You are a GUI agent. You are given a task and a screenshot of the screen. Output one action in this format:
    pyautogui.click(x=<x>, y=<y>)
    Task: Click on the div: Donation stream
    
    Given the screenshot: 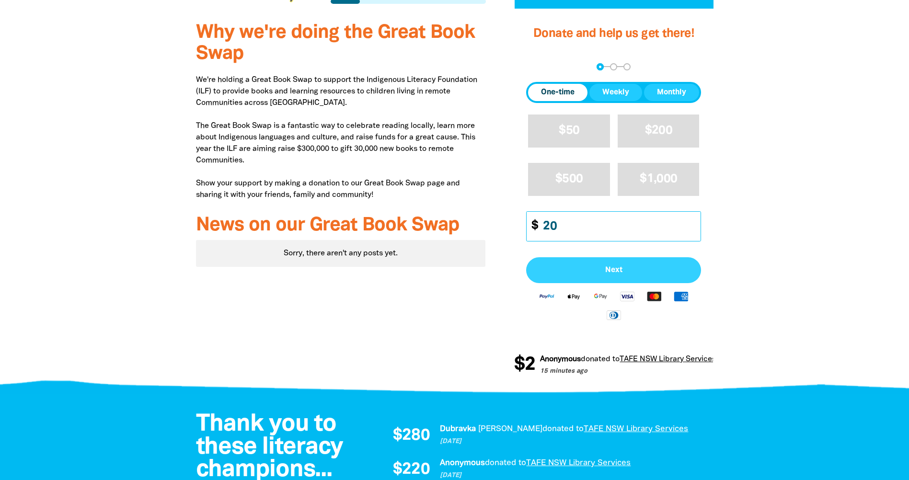 What is the action you would take?
    pyautogui.click(x=614, y=365)
    